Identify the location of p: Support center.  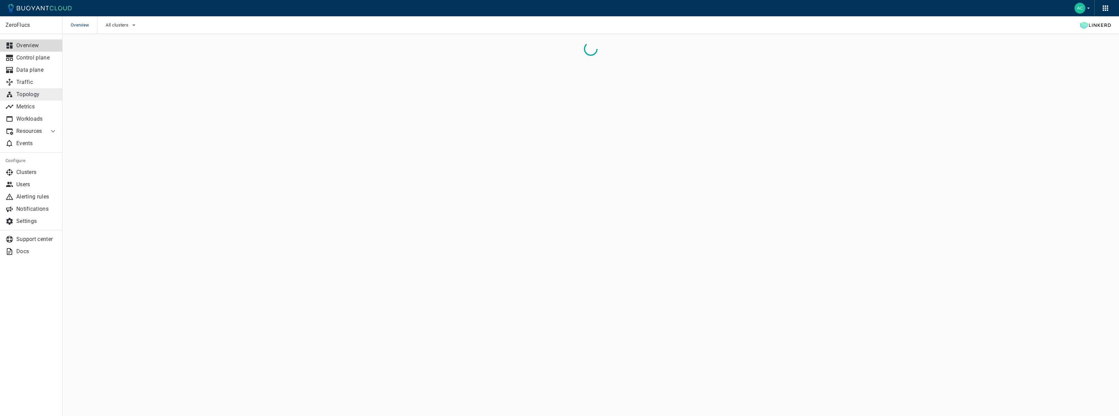
(37, 239).